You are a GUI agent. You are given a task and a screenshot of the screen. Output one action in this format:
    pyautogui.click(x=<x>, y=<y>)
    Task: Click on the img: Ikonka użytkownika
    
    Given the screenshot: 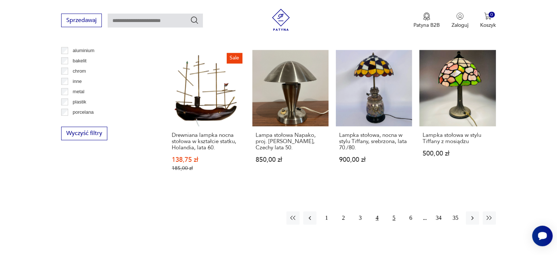 What is the action you would take?
    pyautogui.click(x=460, y=16)
    